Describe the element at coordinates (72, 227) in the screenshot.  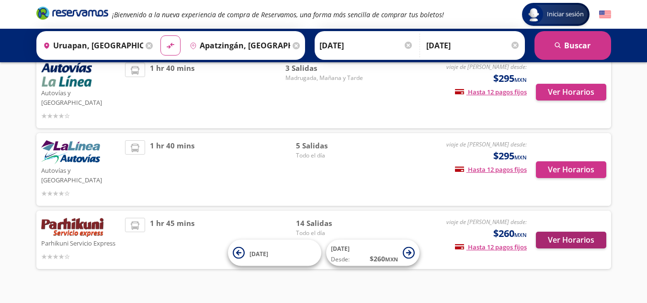
I see `img: Parhikuni Servicio Express` at that location.